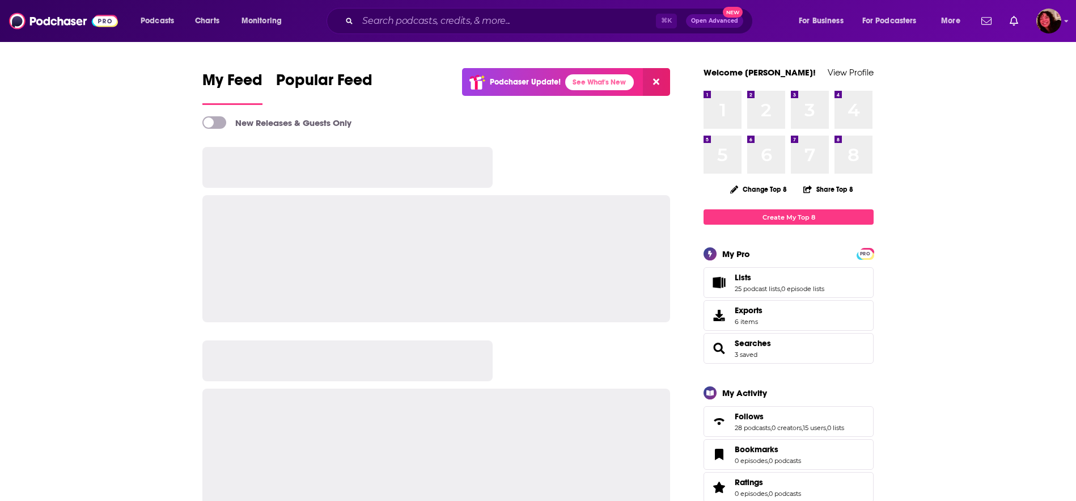 This screenshot has width=1076, height=501. I want to click on a: 28 podcasts, so click(752, 427).